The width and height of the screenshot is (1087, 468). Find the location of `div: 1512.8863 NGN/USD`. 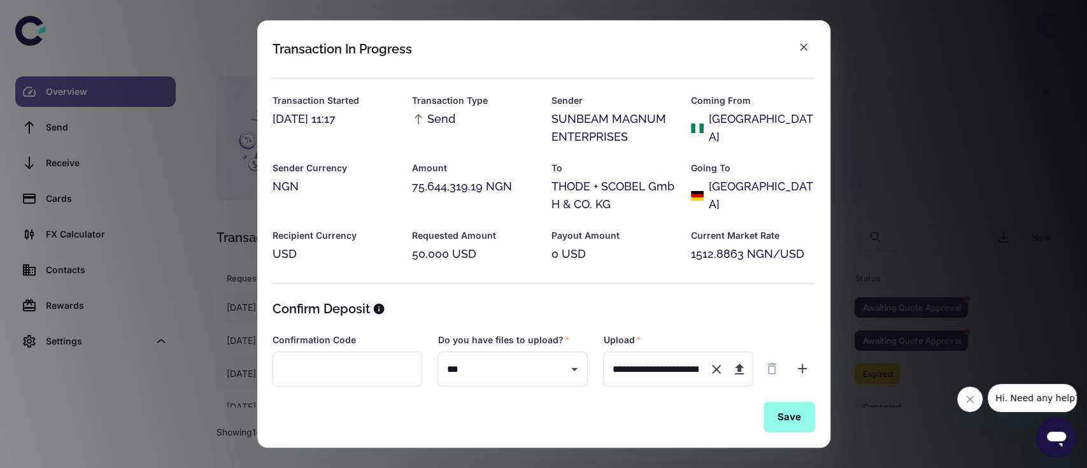

div: 1512.8863 NGN/USD is located at coordinates (753, 254).